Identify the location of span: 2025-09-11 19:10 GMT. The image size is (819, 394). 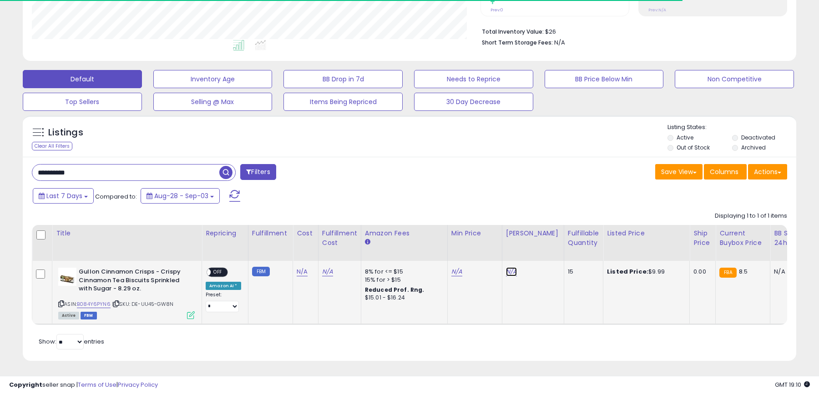
(792, 385).